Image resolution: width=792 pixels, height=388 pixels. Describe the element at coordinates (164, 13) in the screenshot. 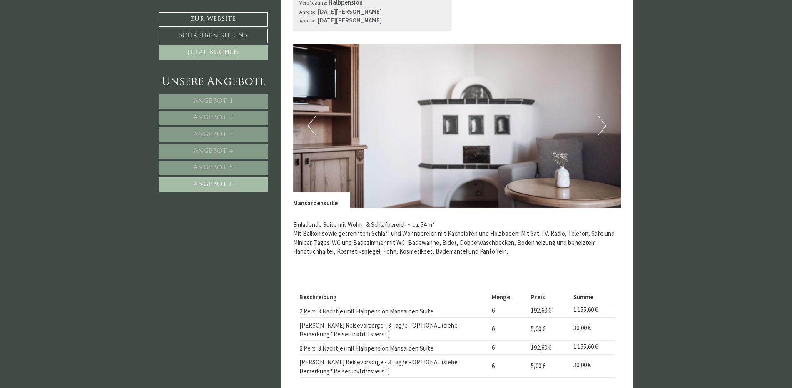

I see `div: Donnerstag` at that location.